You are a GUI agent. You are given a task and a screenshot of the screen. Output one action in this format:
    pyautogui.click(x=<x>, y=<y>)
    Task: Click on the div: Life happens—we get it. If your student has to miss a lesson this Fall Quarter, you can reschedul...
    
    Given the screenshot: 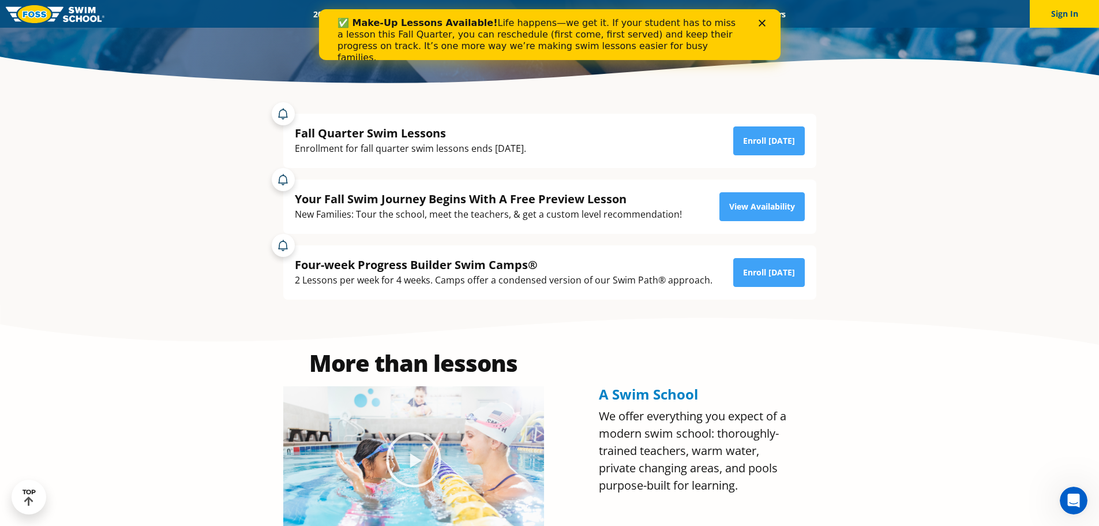 What is the action you would take?
    pyautogui.click(x=222, y=31)
    